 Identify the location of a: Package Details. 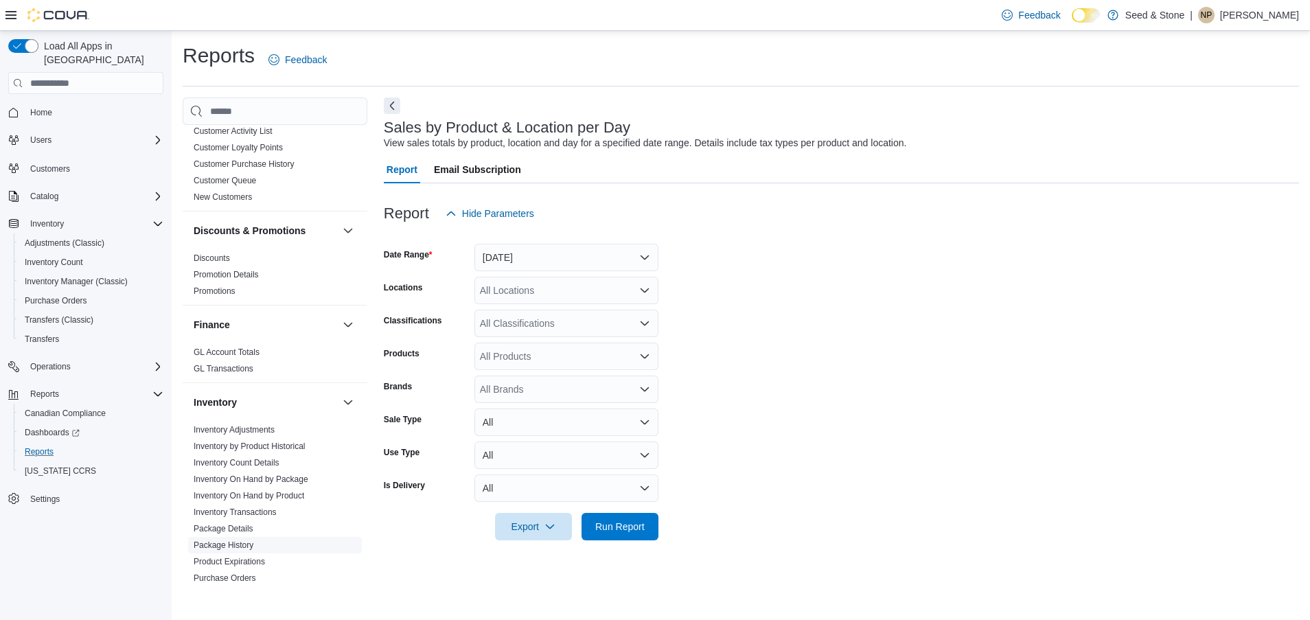
(223, 529).